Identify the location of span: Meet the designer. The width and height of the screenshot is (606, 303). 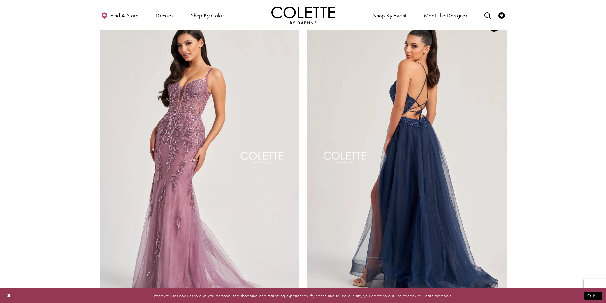
(446, 16).